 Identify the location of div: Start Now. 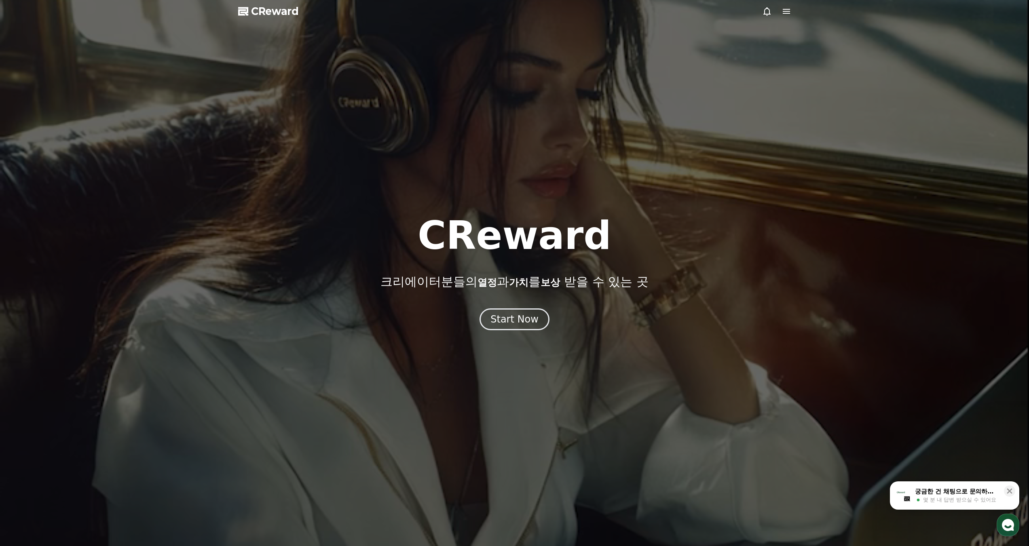
(514, 319).